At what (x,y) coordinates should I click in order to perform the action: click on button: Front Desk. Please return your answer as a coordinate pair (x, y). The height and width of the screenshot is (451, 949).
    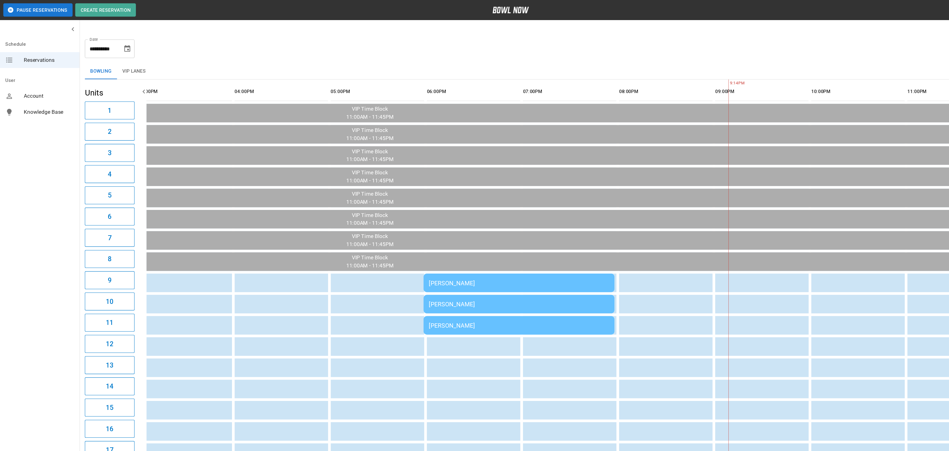
    Looking at the image, I should click on (908, 9).